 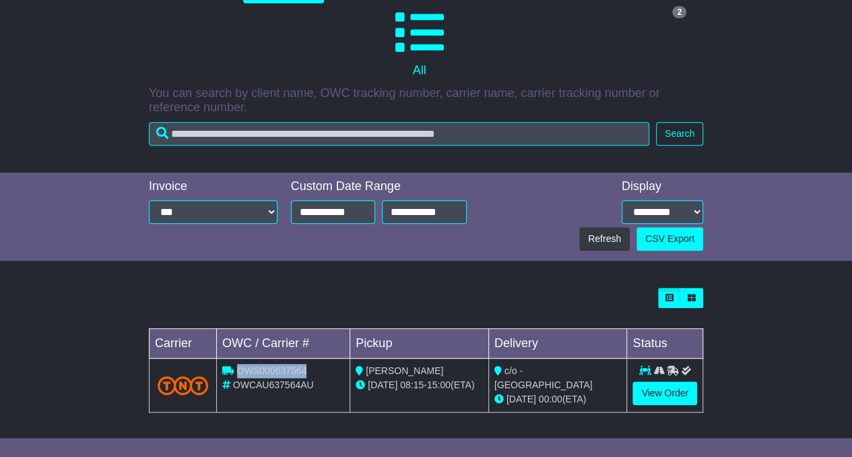 I want to click on a: View Order, so click(x=665, y=393).